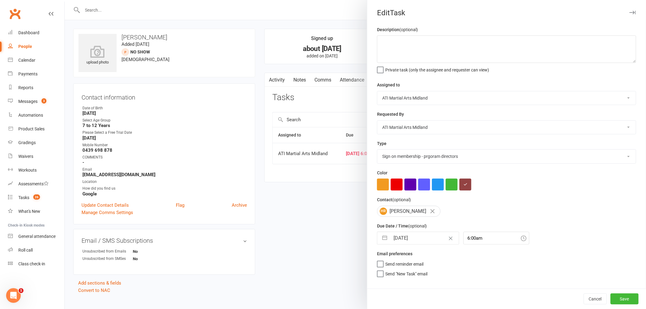 The image size is (646, 309). Describe the element at coordinates (595, 299) in the screenshot. I see `button: Cancel` at that location.